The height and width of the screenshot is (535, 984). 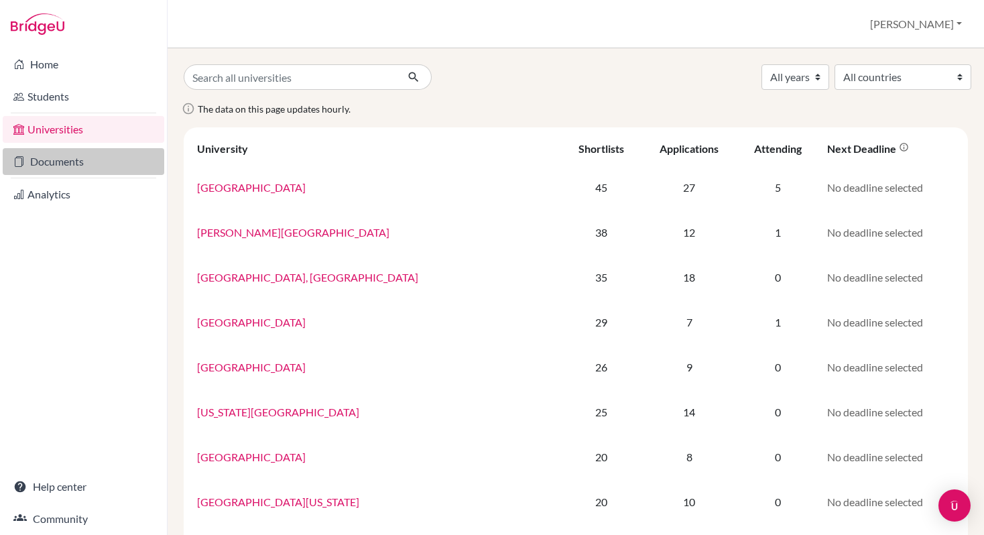 What do you see at coordinates (376, 149) in the screenshot?
I see `th: University` at bounding box center [376, 149].